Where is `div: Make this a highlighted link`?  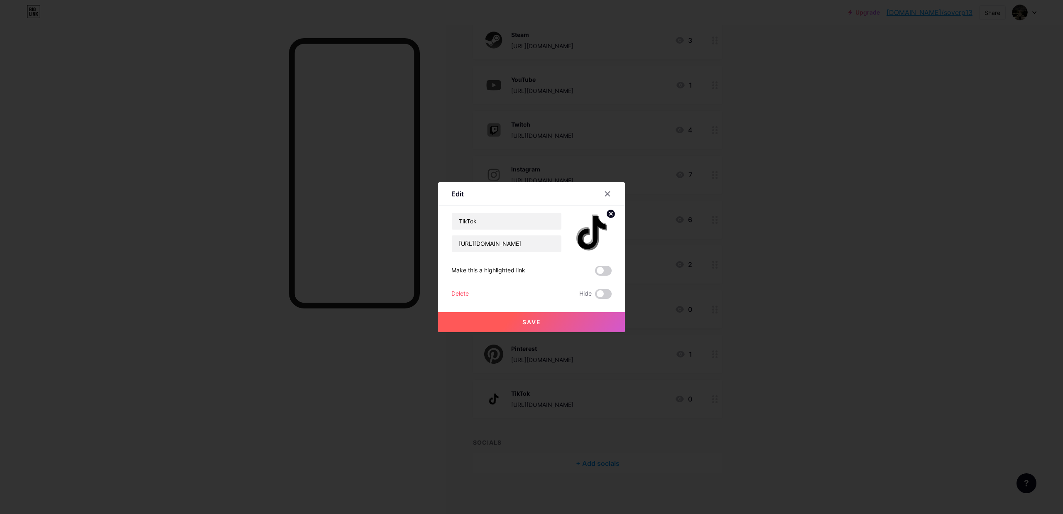 div: Make this a highlighted link is located at coordinates (488, 271).